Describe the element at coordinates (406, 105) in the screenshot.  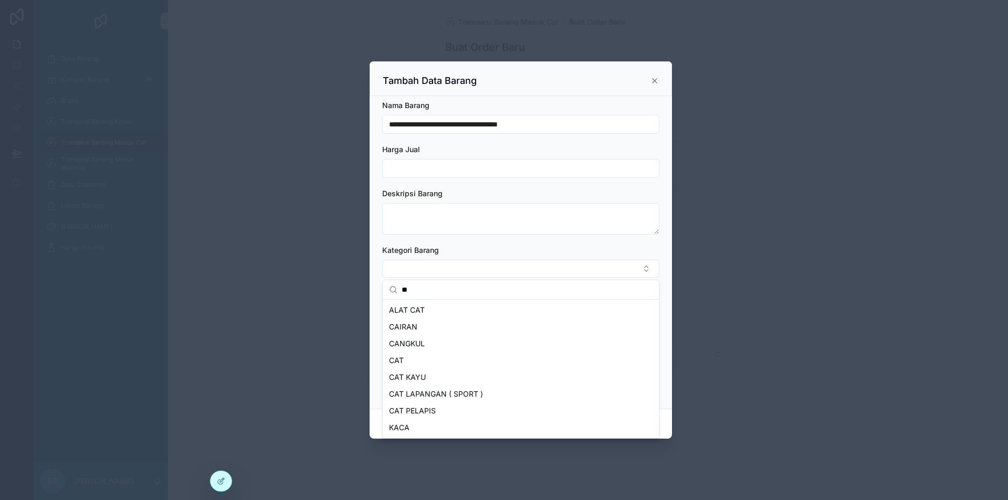
I see `span: Nama Barang` at that location.